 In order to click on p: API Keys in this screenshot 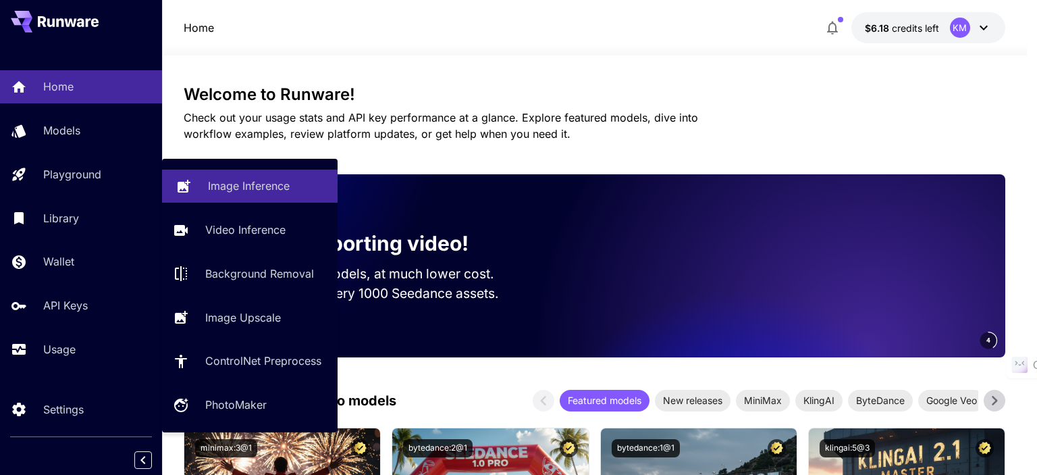, I will do `click(66, 305)`.